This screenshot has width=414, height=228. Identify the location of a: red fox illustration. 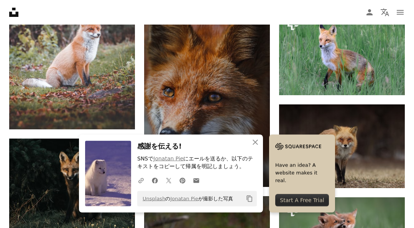
(72, 185).